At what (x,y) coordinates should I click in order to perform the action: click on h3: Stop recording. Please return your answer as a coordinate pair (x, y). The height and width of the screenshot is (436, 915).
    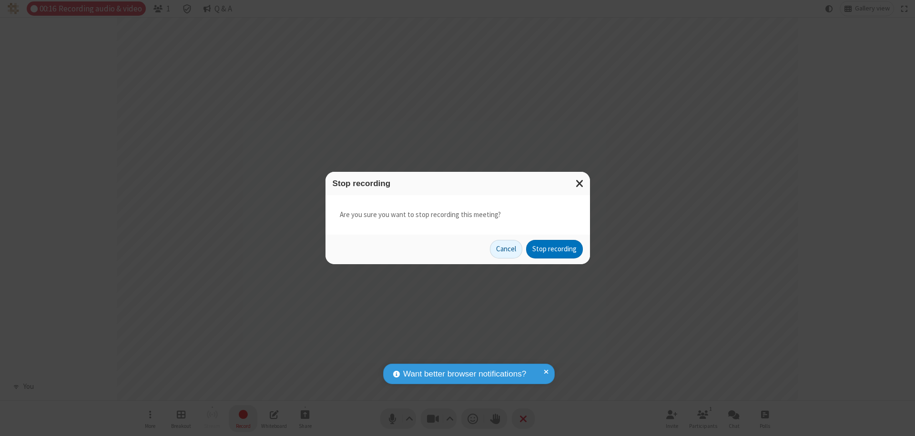
    Looking at the image, I should click on (457, 183).